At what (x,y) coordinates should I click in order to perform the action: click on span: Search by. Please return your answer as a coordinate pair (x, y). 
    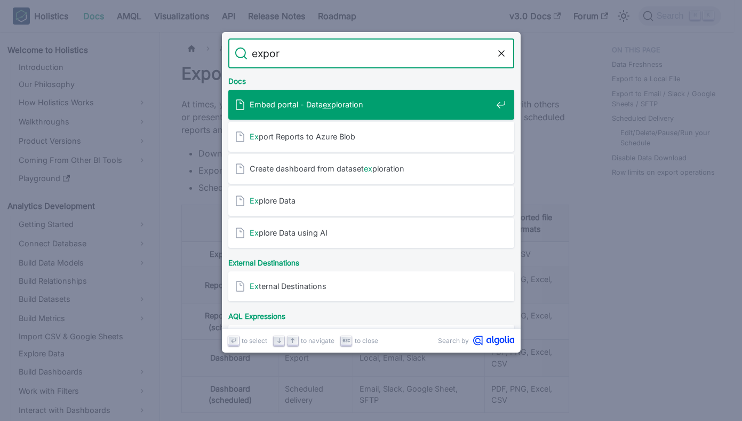
    Looking at the image, I should click on (454, 340).